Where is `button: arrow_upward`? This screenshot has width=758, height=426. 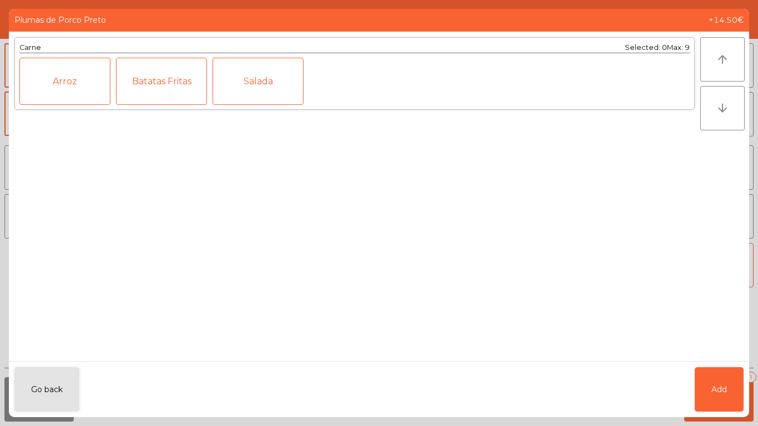
button: arrow_upward is located at coordinates (723, 59).